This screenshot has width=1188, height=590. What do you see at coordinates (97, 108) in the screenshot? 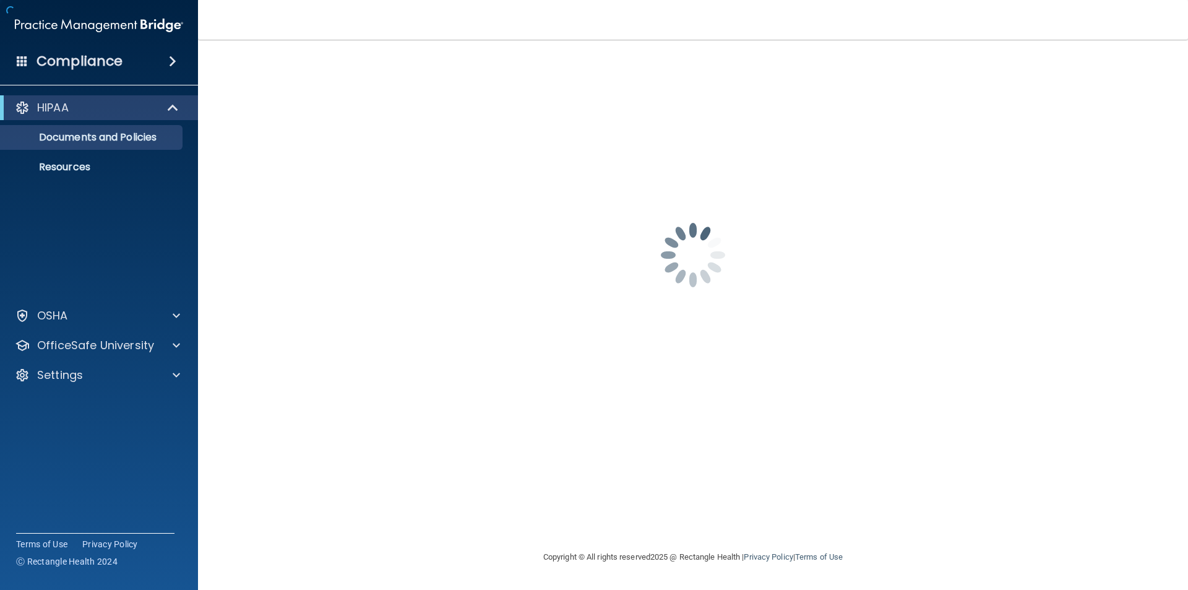
I see `a: HIPAA` at bounding box center [97, 108].